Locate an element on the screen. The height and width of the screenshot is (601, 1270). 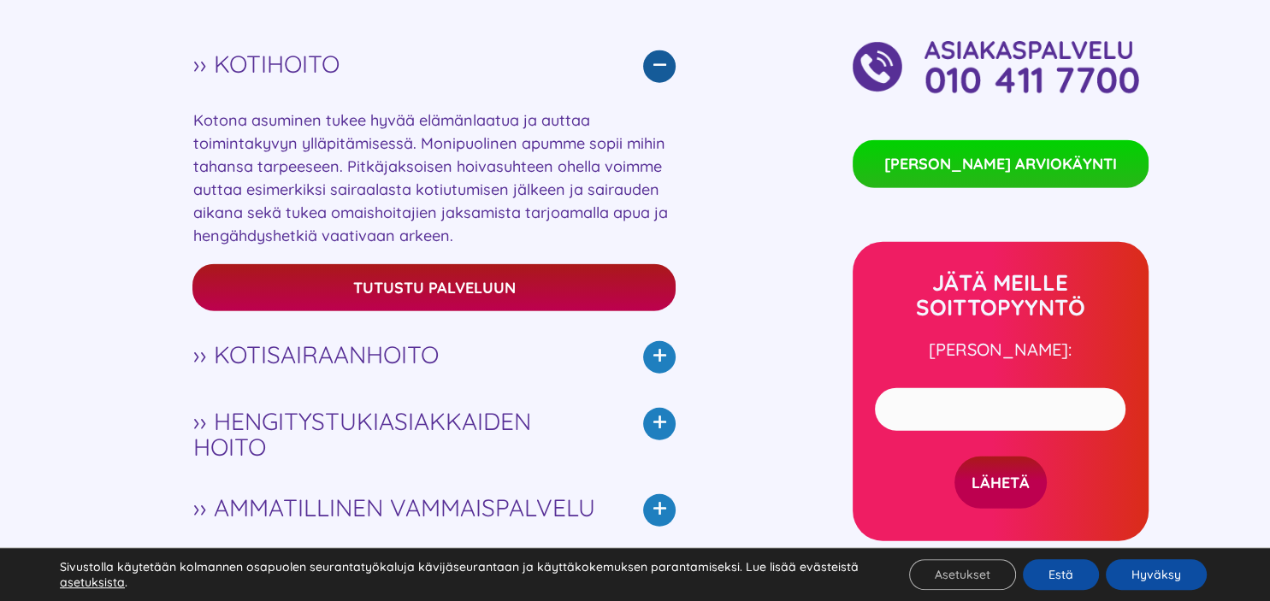
a: Tutustu palveluun is located at coordinates (434, 286).